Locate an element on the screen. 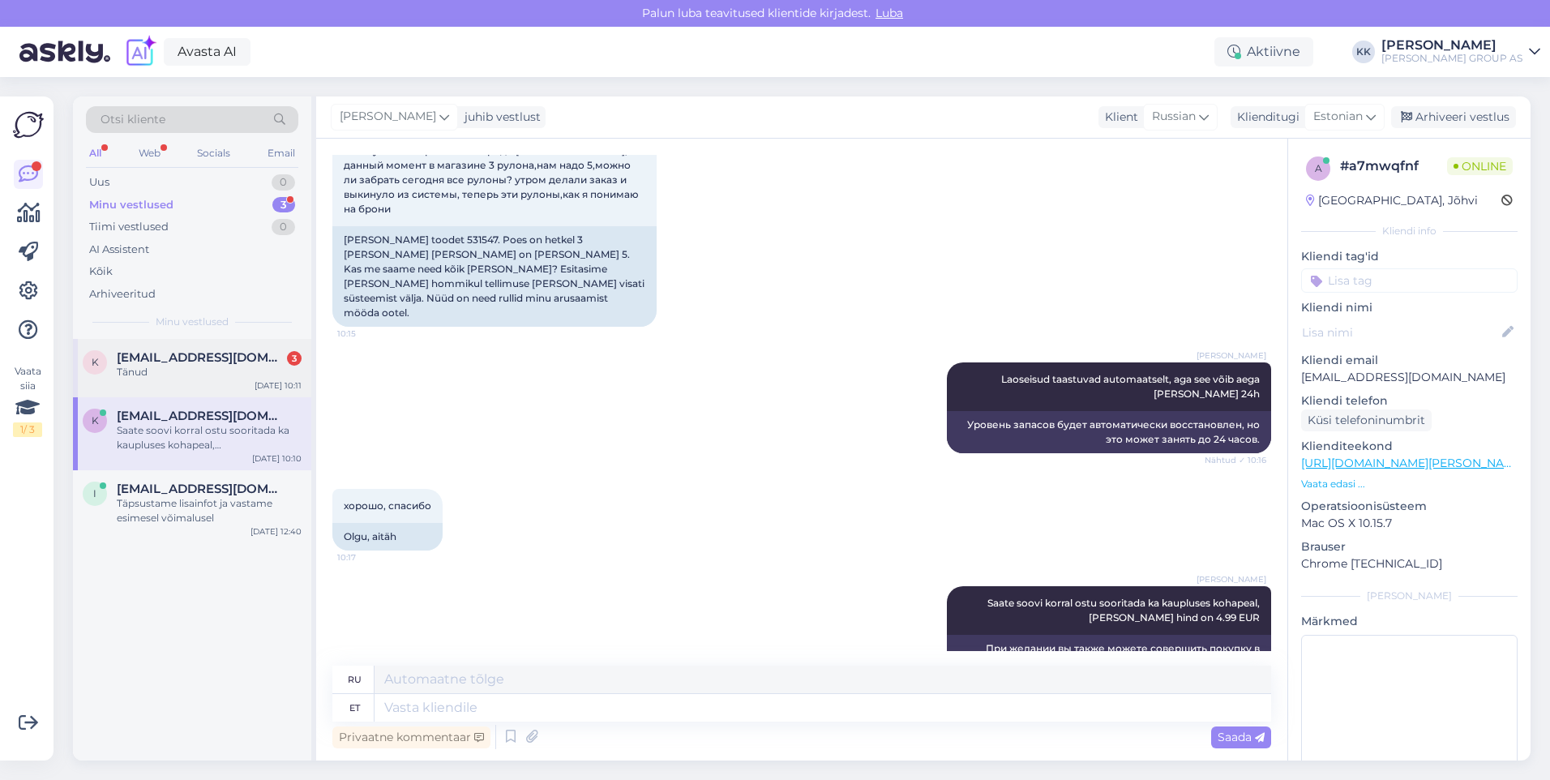 This screenshot has width=1550, height=780. p: Märkmed is located at coordinates (1409, 621).